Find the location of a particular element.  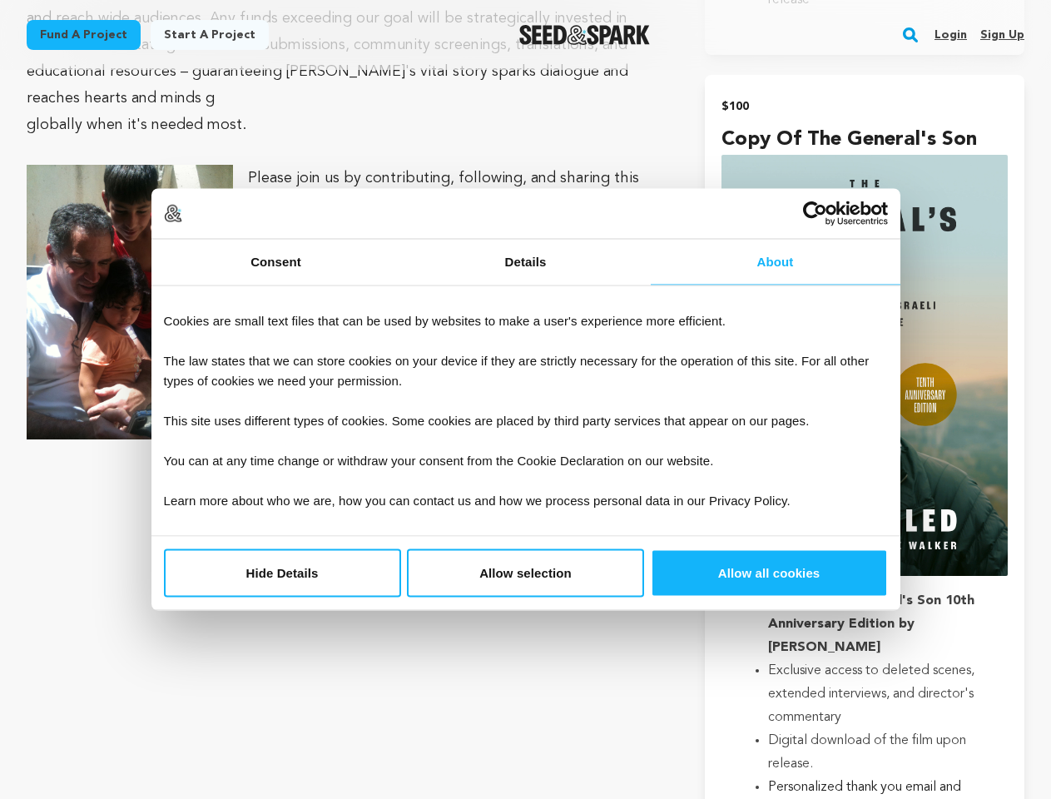

a: Seed&Spark Homepage is located at coordinates (584, 35).